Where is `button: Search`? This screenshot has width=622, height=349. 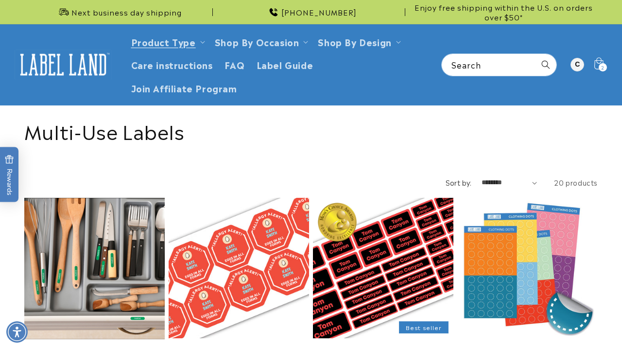 button: Search is located at coordinates (546, 65).